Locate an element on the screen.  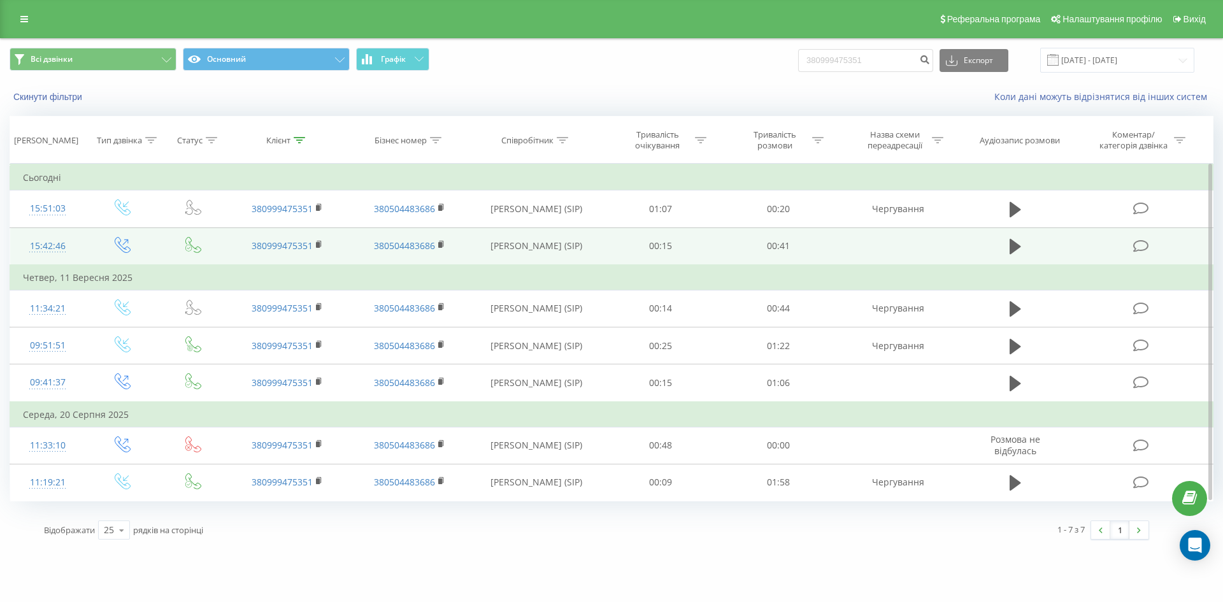
td: 00:44 is located at coordinates (778, 308).